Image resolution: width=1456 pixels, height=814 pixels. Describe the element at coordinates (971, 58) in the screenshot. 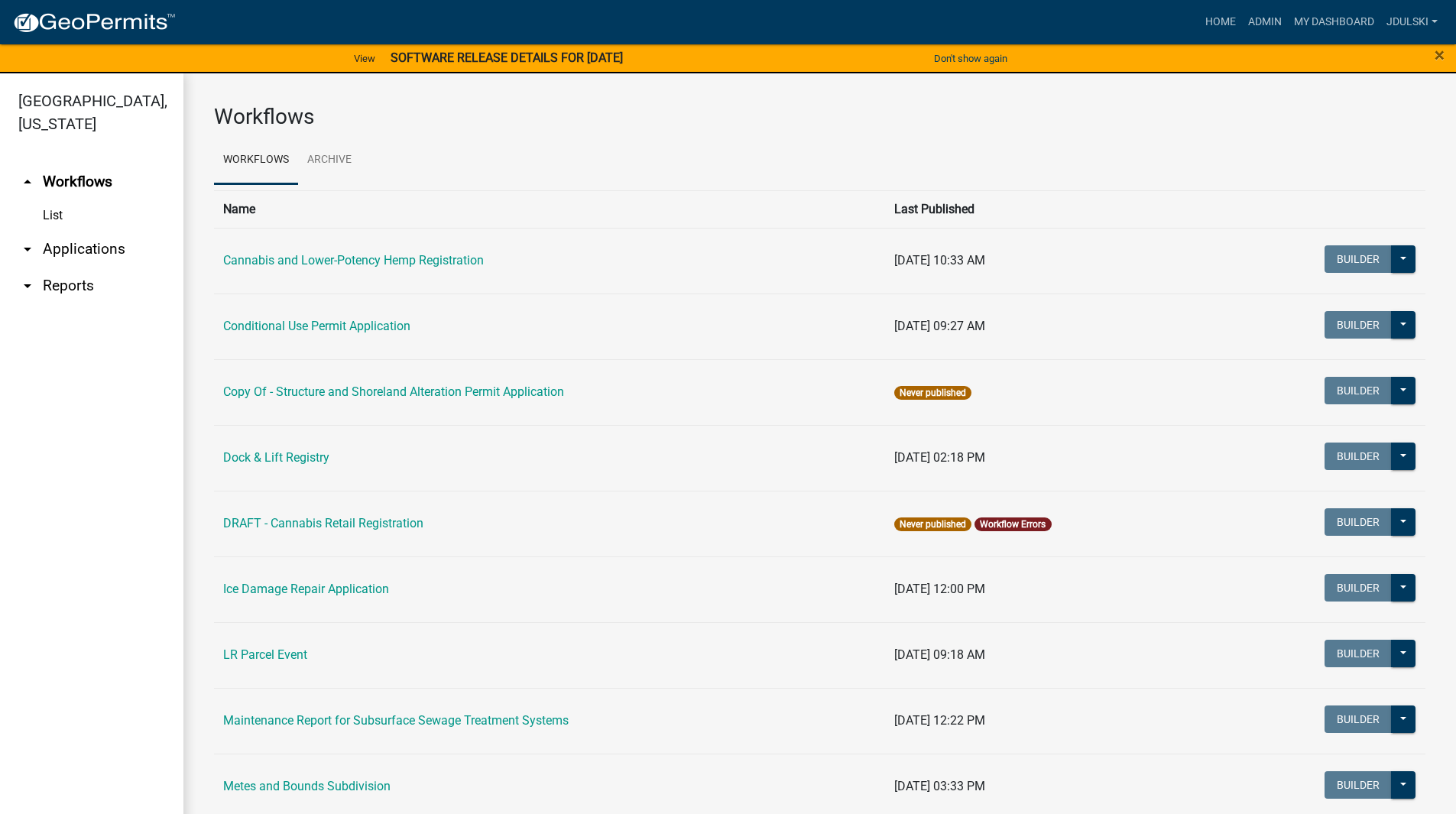

I see `button: Don't show again` at that location.